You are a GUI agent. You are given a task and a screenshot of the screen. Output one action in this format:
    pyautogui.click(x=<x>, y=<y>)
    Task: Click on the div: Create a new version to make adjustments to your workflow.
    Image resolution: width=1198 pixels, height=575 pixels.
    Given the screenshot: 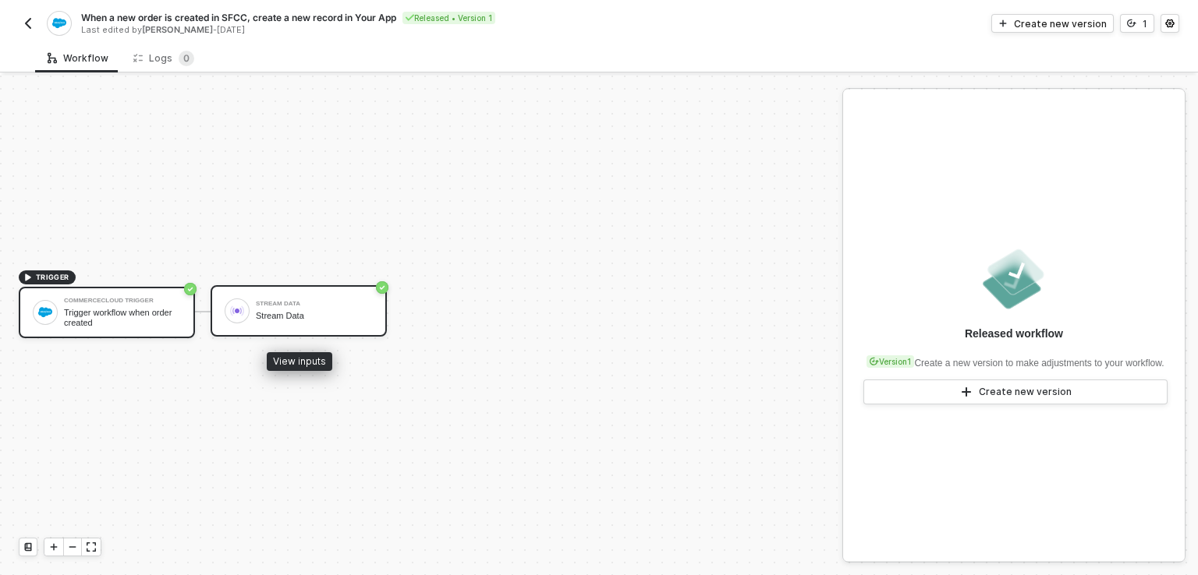 What is the action you would take?
    pyautogui.click(x=1013, y=359)
    